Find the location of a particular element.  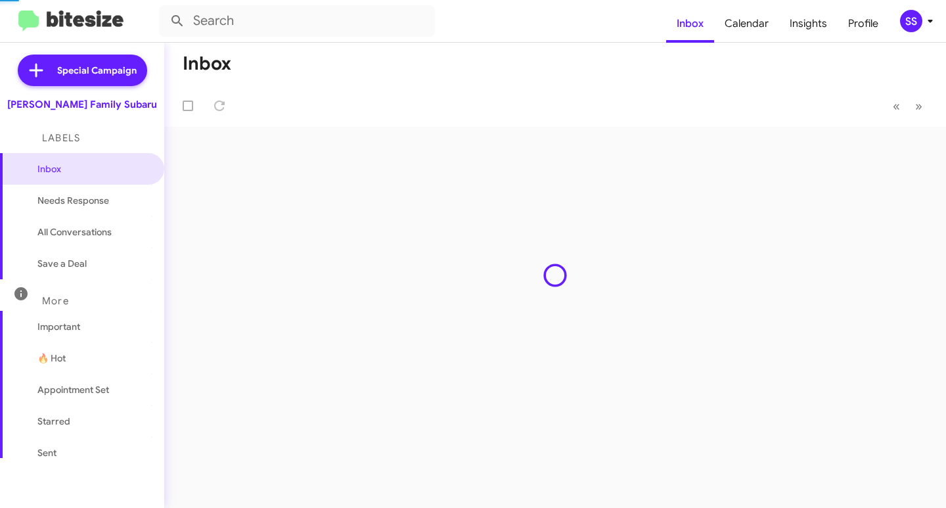

span: Calendar is located at coordinates (747, 24).